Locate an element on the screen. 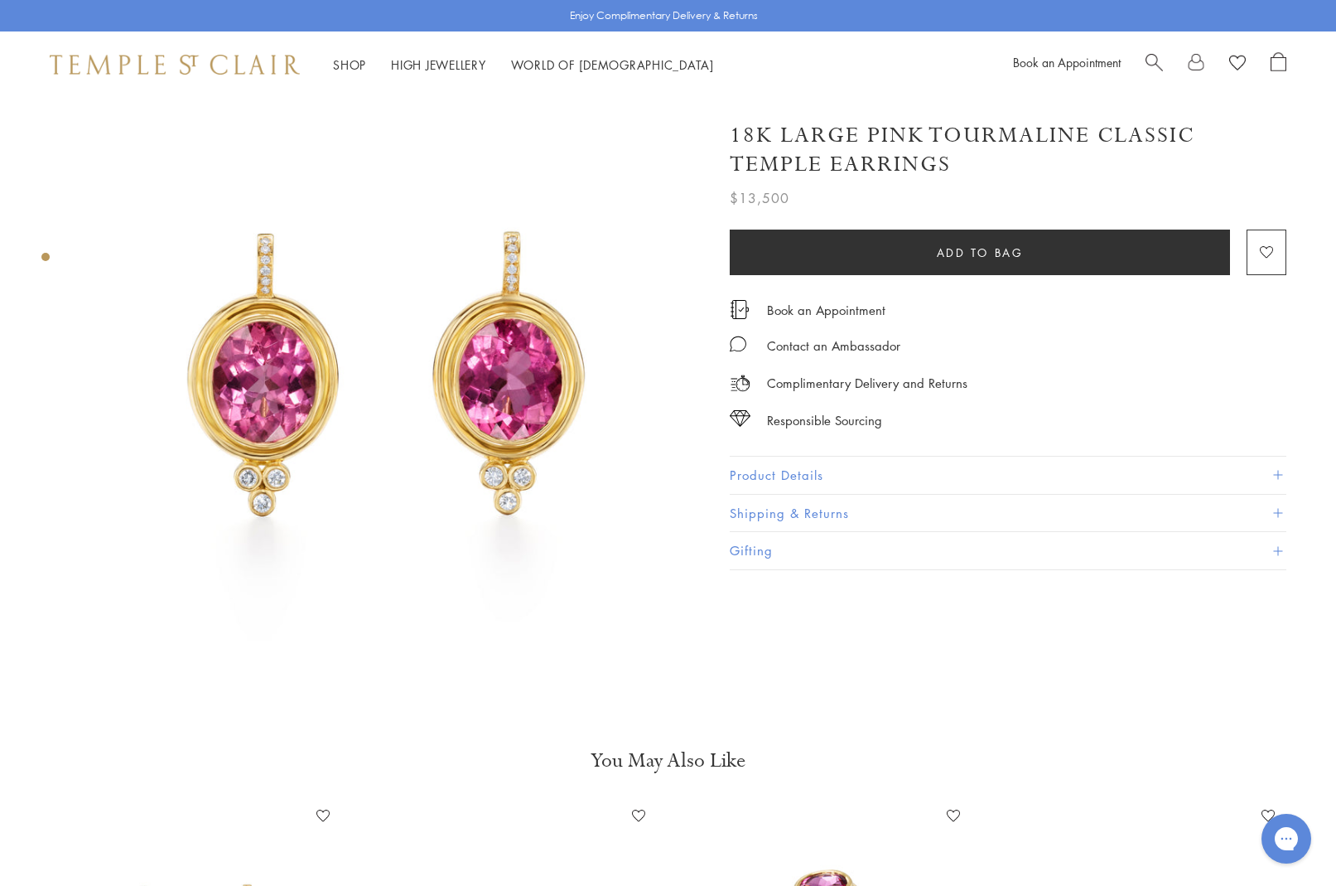 This screenshot has width=1336, height=886. img: icon_delivery.svg is located at coordinates (740, 383).